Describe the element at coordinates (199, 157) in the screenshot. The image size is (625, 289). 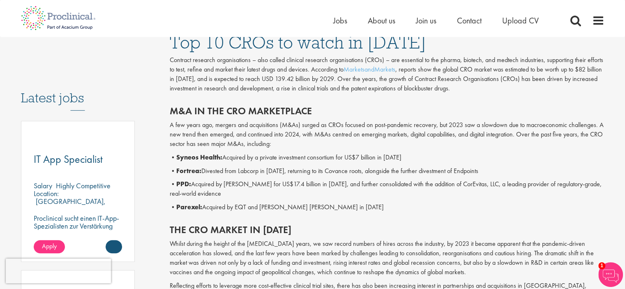
I see `b: Syneos Health:` at that location.